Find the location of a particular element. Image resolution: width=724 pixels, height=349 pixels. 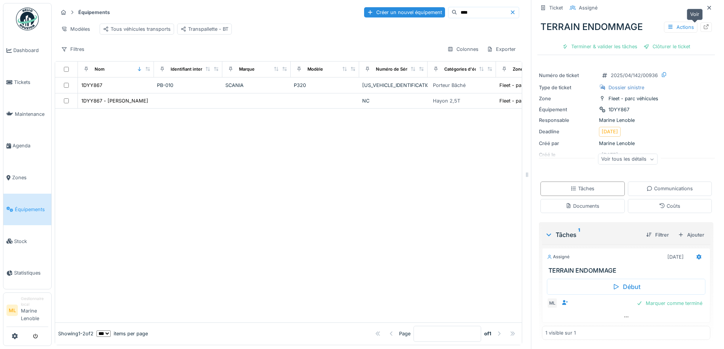

div: Actions is located at coordinates (681, 27).